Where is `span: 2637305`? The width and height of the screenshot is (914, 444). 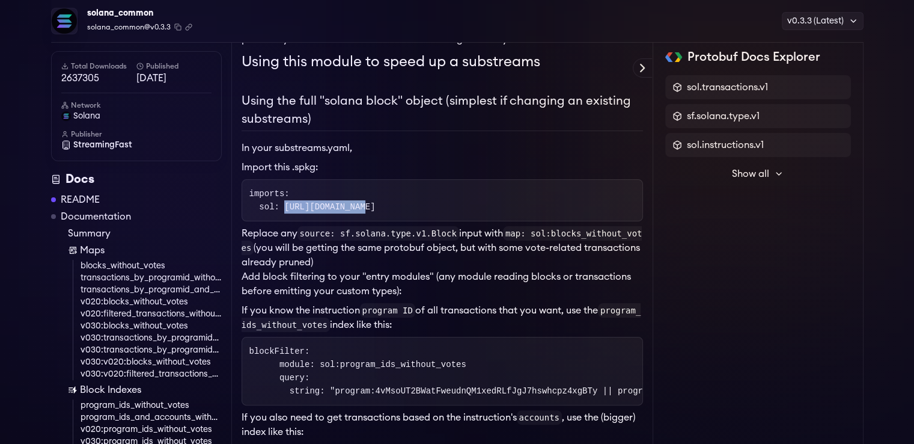 span: 2637305 is located at coordinates (99, 78).